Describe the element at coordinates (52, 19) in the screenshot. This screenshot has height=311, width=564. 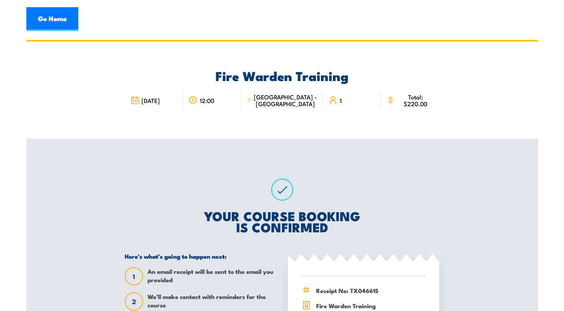
I see `a: Go Home` at that location.